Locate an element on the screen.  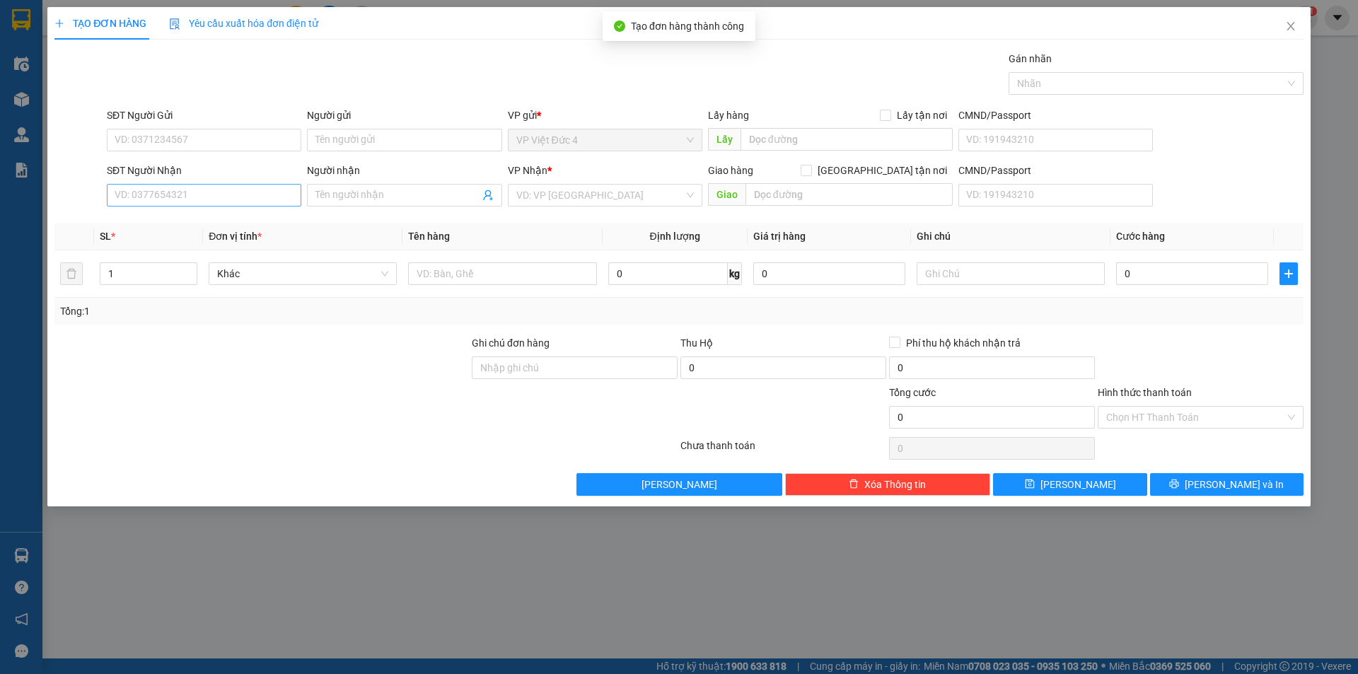
span: Giao hàng is located at coordinates (731, 170).